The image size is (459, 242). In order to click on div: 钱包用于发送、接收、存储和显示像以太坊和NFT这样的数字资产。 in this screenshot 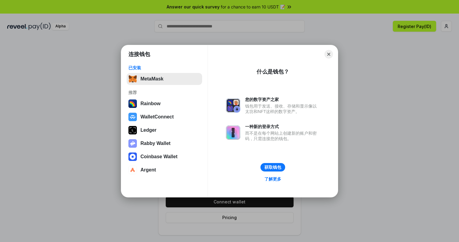, I will do `click(283, 109)`.